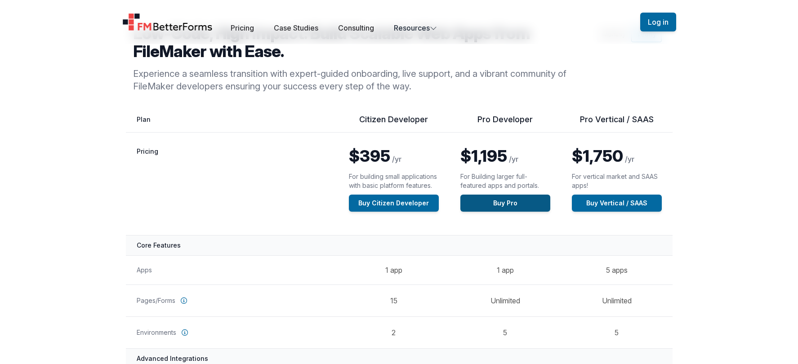 The image size is (798, 364). Describe the element at coordinates (394, 300) in the screenshot. I see `td: 15` at that location.